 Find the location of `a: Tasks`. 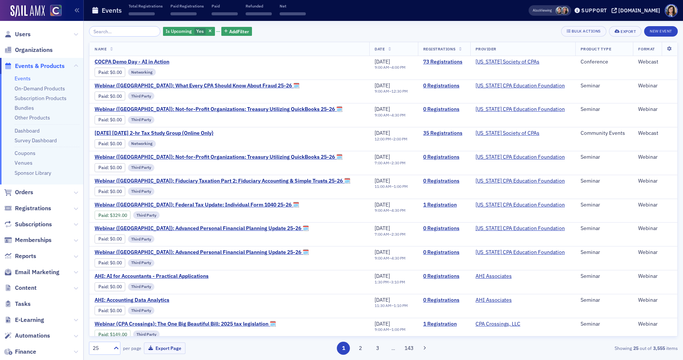

a: Tasks is located at coordinates (17, 304).